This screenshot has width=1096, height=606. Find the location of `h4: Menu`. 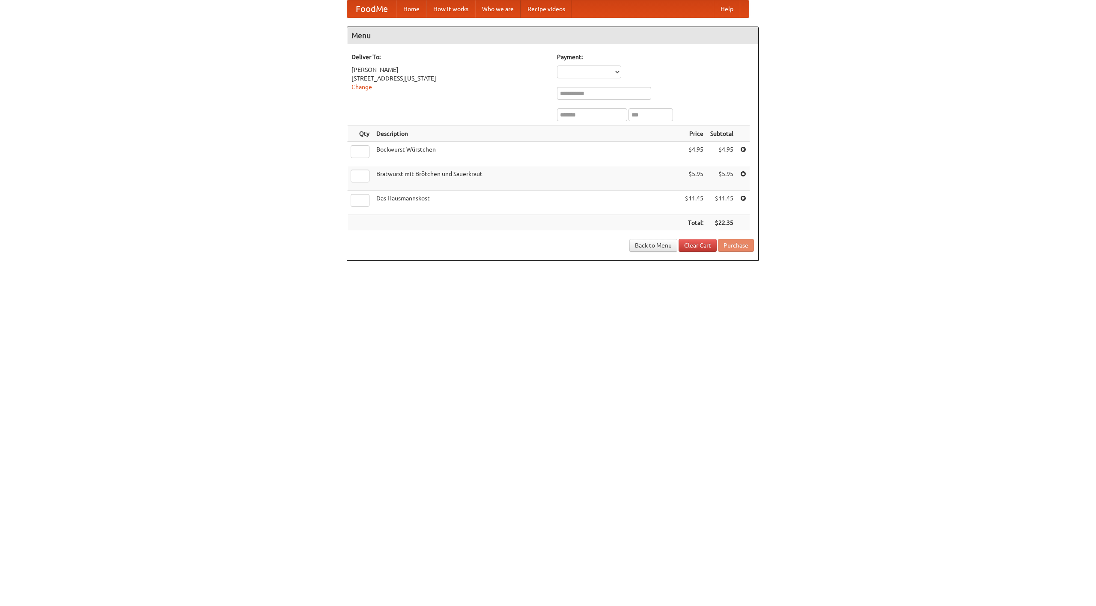

h4: Menu is located at coordinates (553, 36).